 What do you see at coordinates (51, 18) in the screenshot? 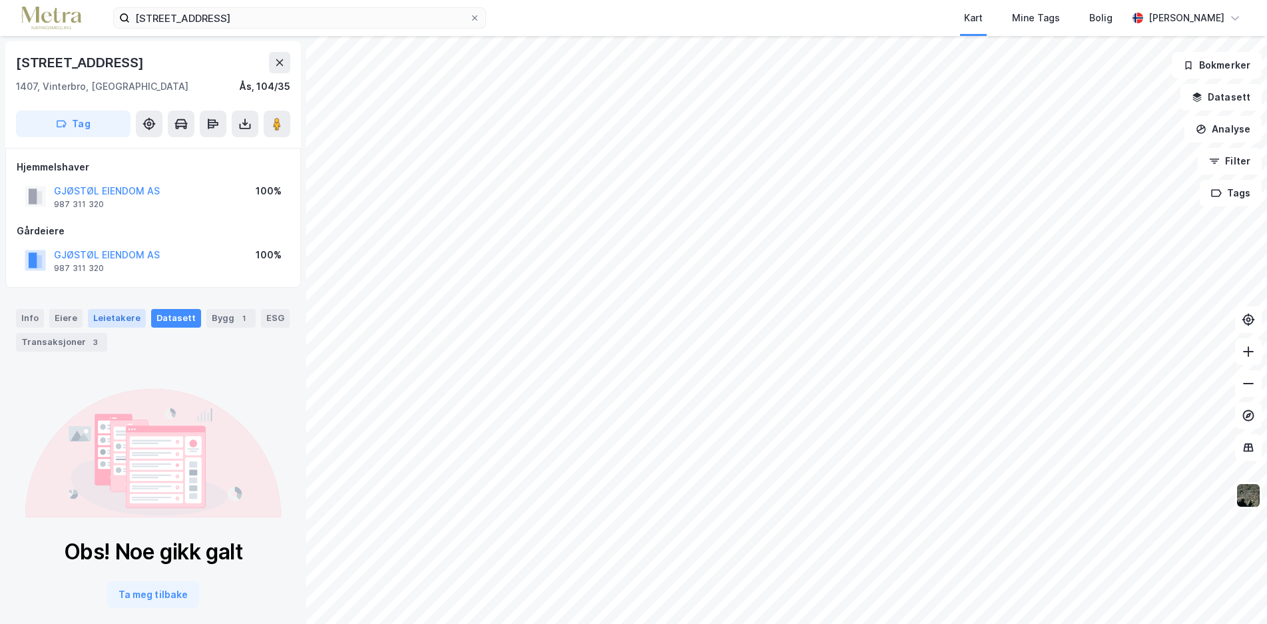
I see `img: metra-logo.256734c3b2bbffee19d4.png` at bounding box center [51, 18].